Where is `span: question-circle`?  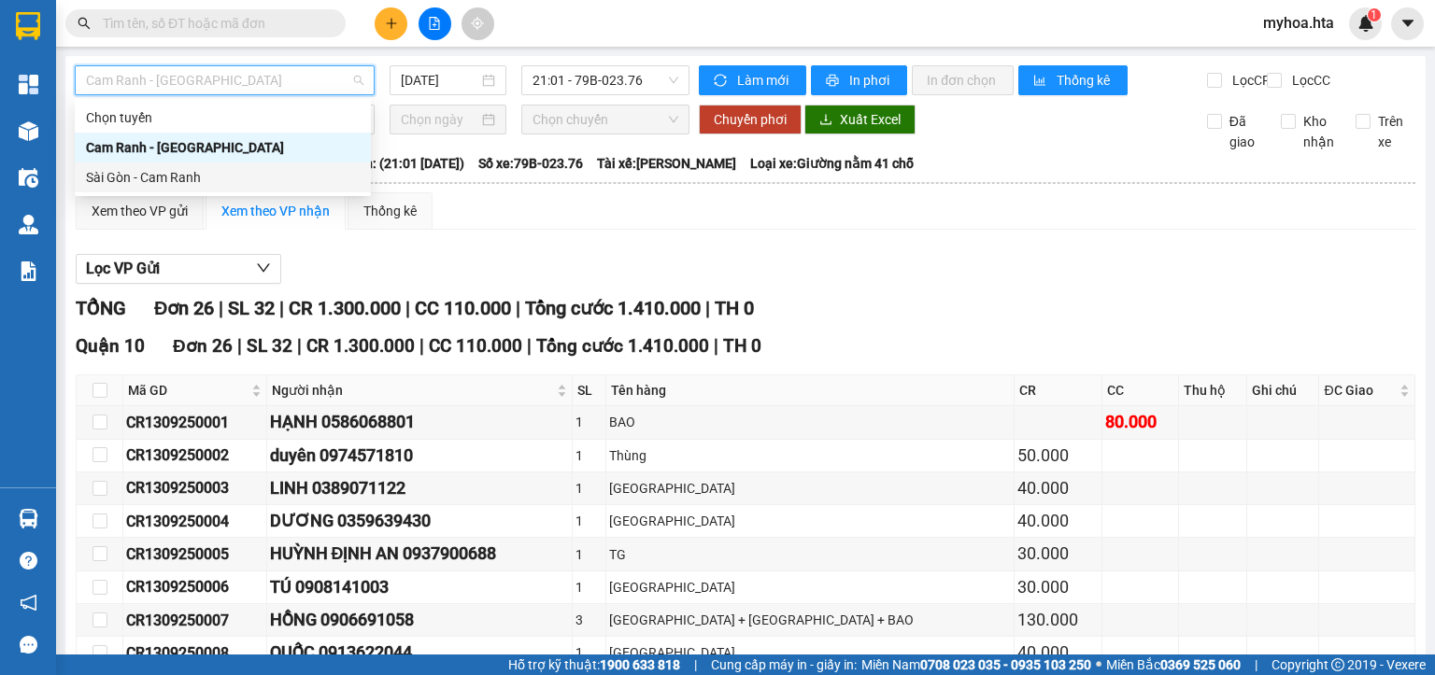 span: question-circle is located at coordinates (28, 561).